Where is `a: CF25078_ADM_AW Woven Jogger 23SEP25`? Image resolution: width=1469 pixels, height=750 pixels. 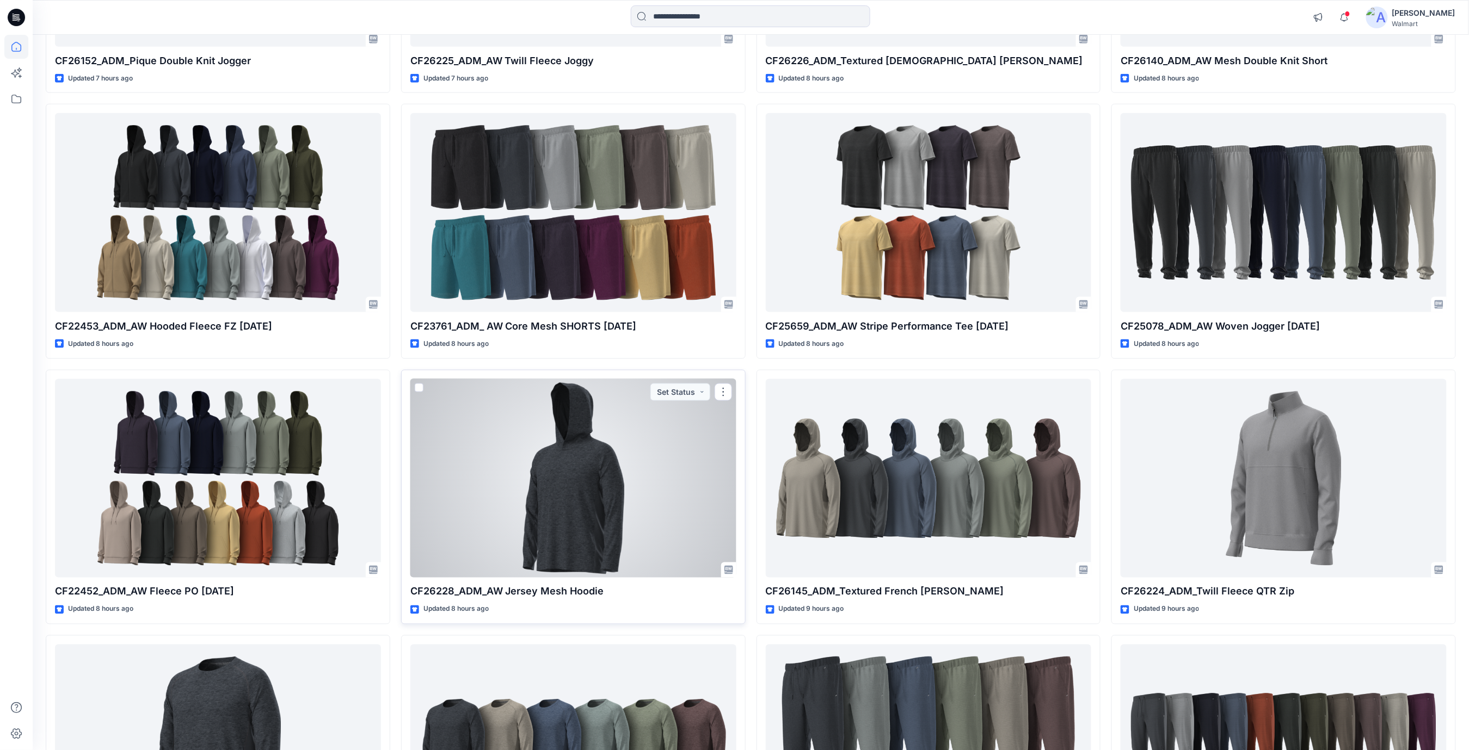 a: CF25078_ADM_AW Woven Jogger 23SEP25 is located at coordinates (1283, 213).